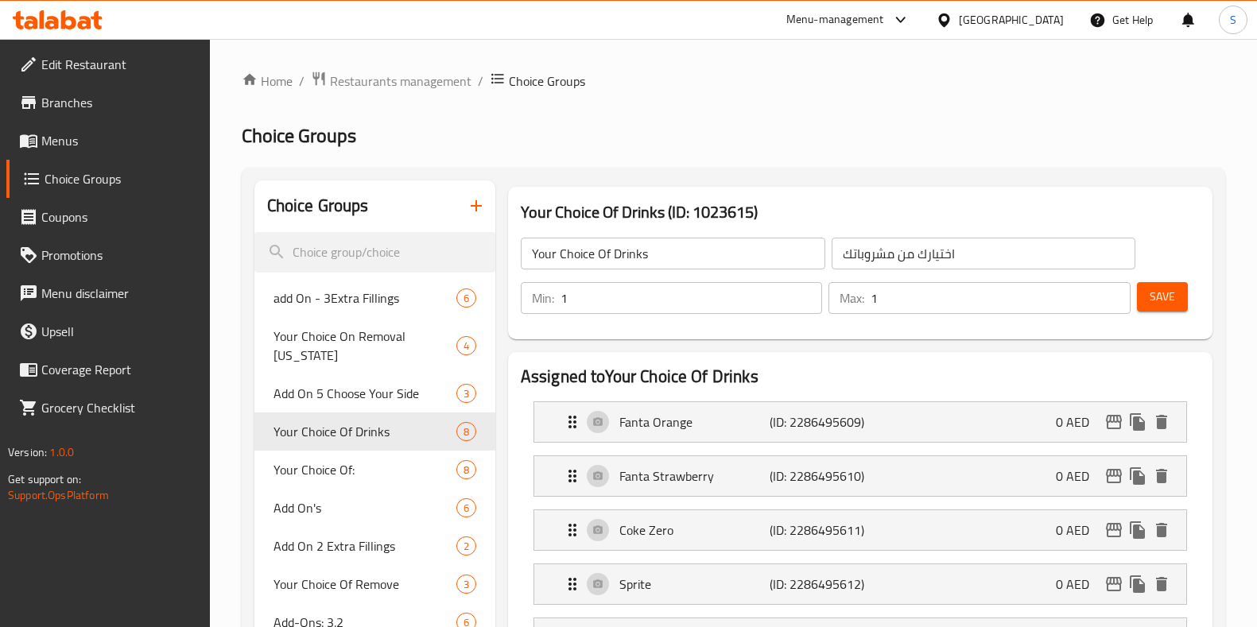 This screenshot has height=627, width=1257. I want to click on span: 2, so click(466, 546).